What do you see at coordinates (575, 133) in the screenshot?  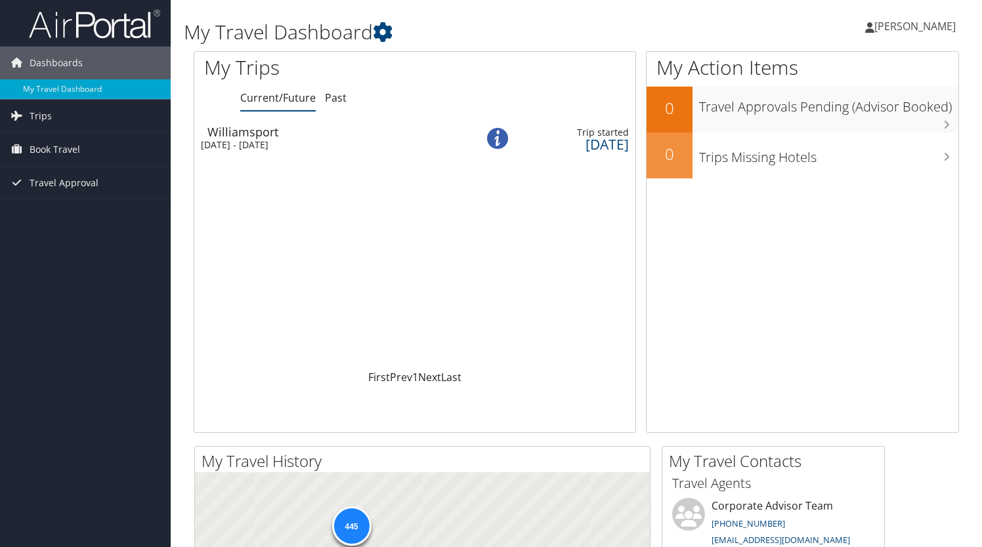 I see `div: Trip started` at bounding box center [575, 133].